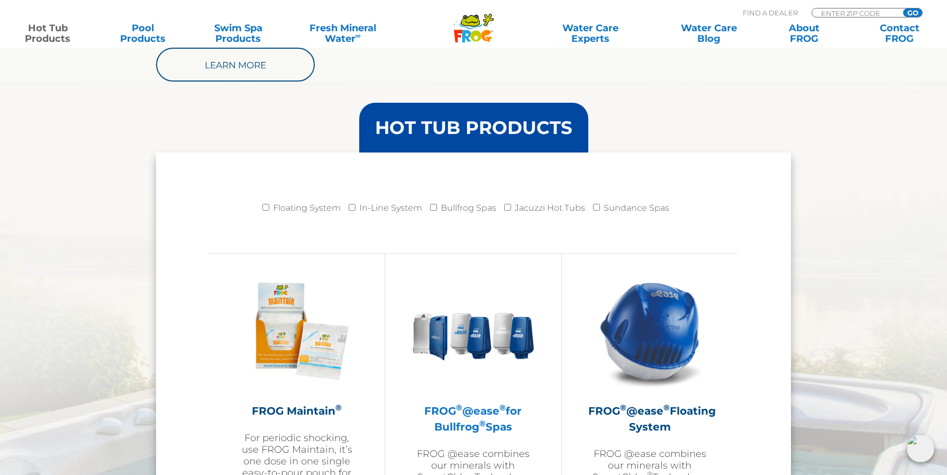 The image size is (947, 475). Describe the element at coordinates (900, 33) in the screenshot. I see `a: ContactFROG` at that location.